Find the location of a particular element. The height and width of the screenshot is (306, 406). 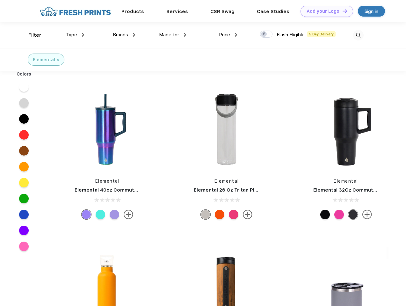

div: Add your Logo is located at coordinates (323, 11).